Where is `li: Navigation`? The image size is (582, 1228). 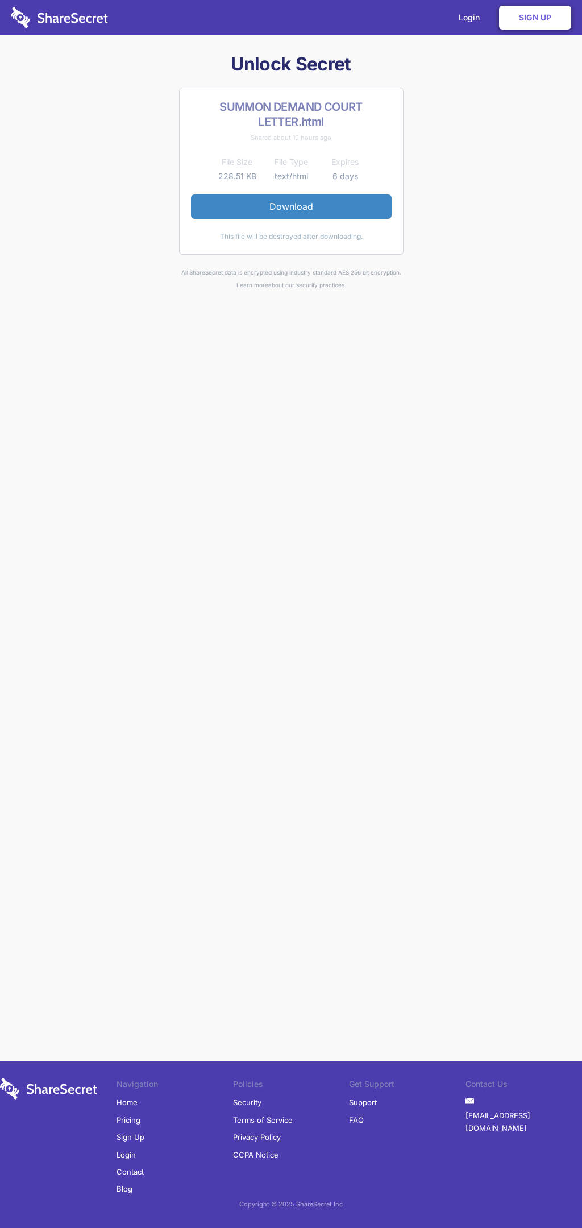
li: Navigation is located at coordinates (175, 1086).